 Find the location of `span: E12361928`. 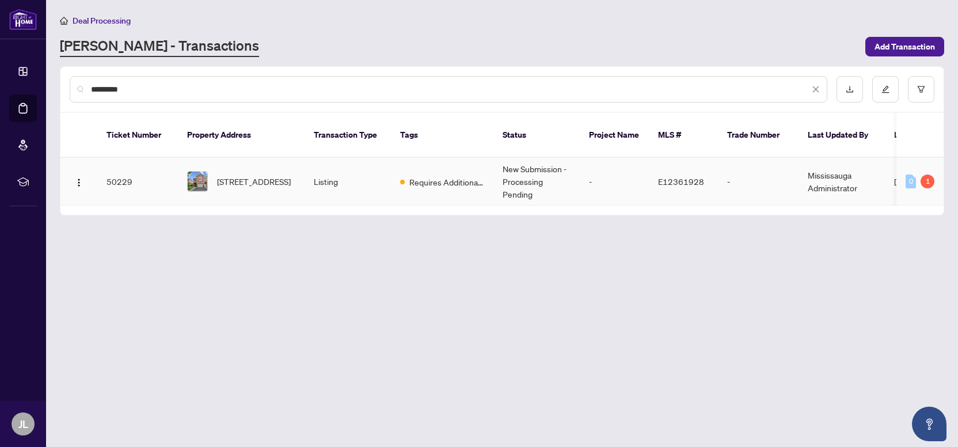

span: E12361928 is located at coordinates (681, 181).